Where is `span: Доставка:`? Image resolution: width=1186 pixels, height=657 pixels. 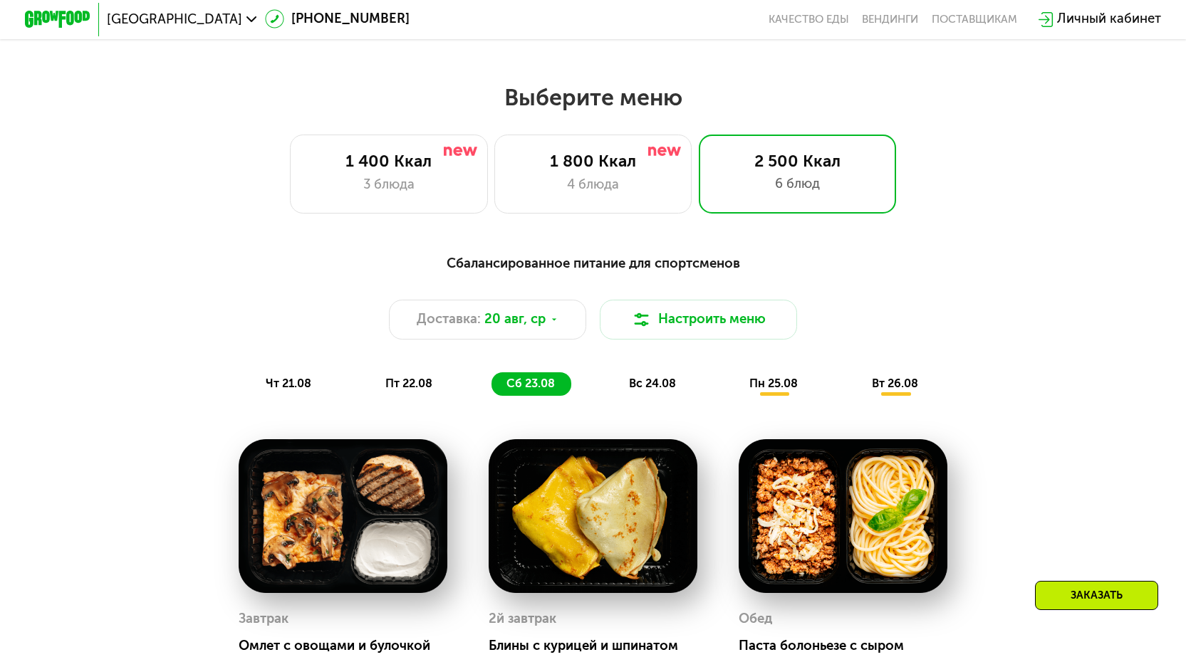 span: Доставка: is located at coordinates (449, 320).